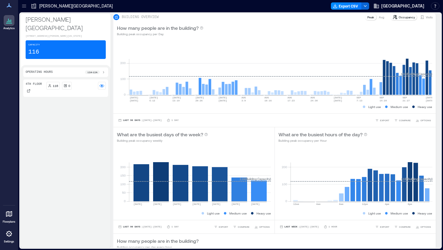  I want to click on p: What are the busiest days of the week?, so click(160, 135).